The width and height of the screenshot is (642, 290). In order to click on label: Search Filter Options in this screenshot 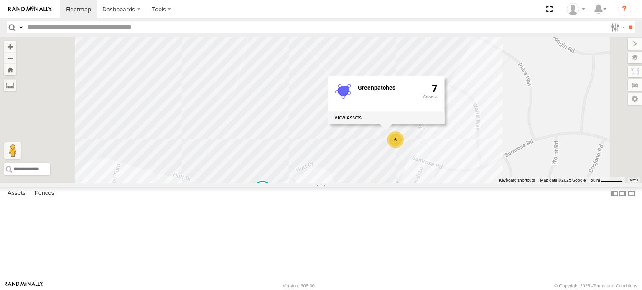, I will do `click(616, 27)`.